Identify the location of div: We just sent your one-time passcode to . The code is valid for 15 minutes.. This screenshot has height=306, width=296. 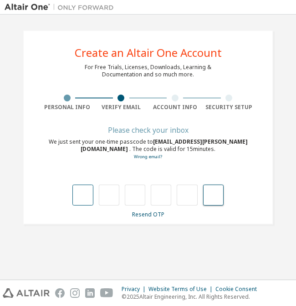
(148, 149).